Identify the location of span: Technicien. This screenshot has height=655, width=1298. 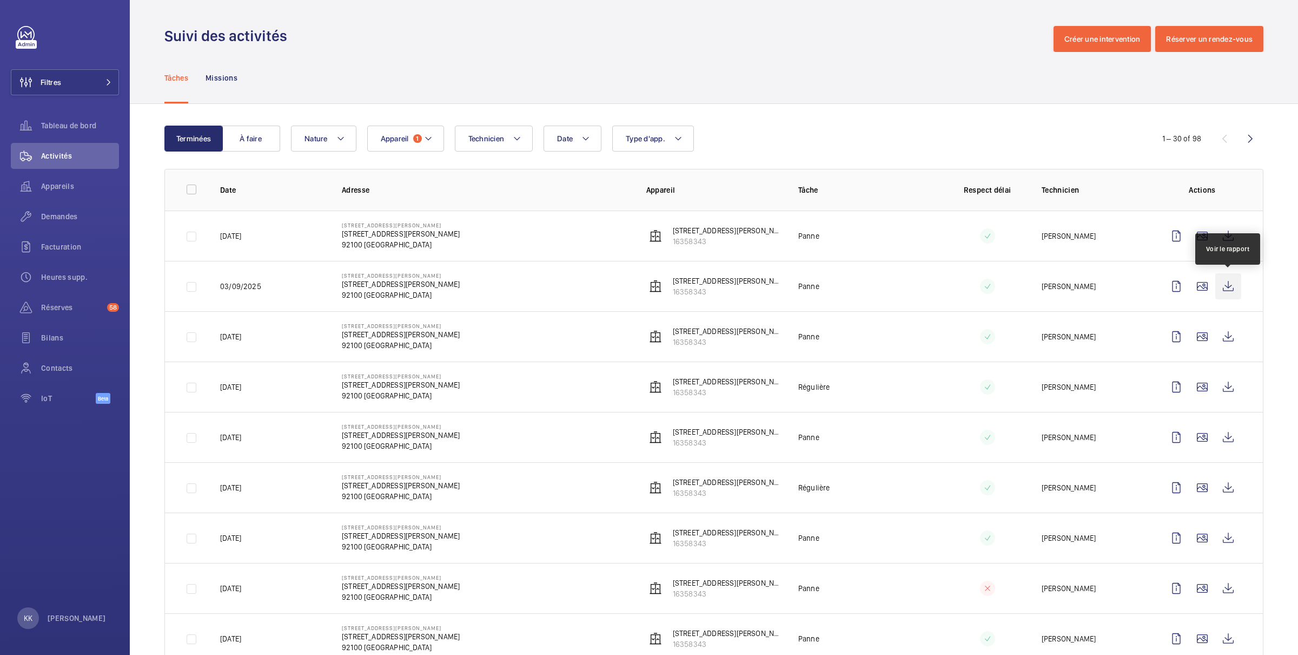
(486, 138).